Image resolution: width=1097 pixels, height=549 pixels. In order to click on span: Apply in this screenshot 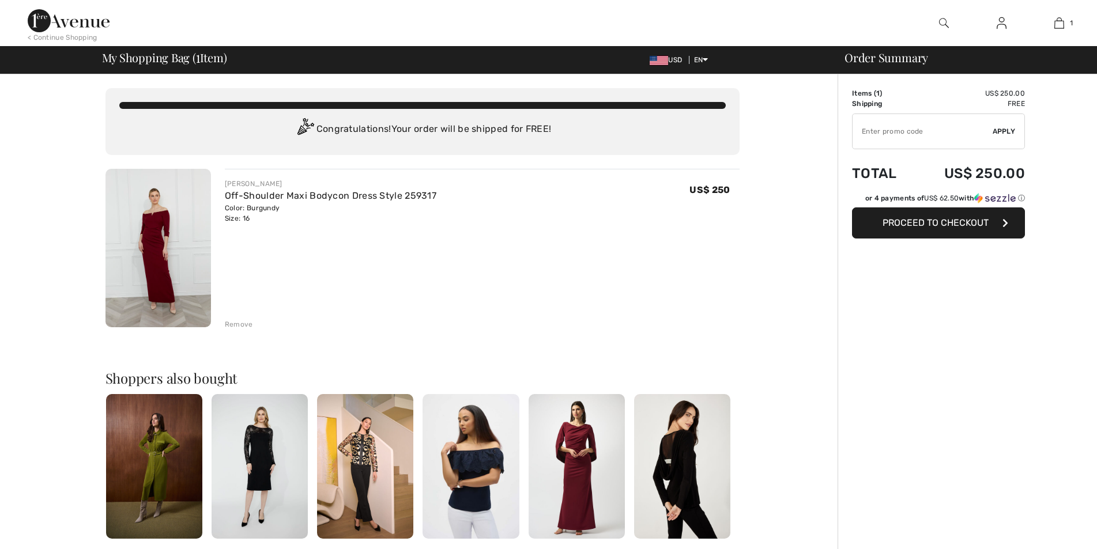, I will do `click(1004, 131)`.